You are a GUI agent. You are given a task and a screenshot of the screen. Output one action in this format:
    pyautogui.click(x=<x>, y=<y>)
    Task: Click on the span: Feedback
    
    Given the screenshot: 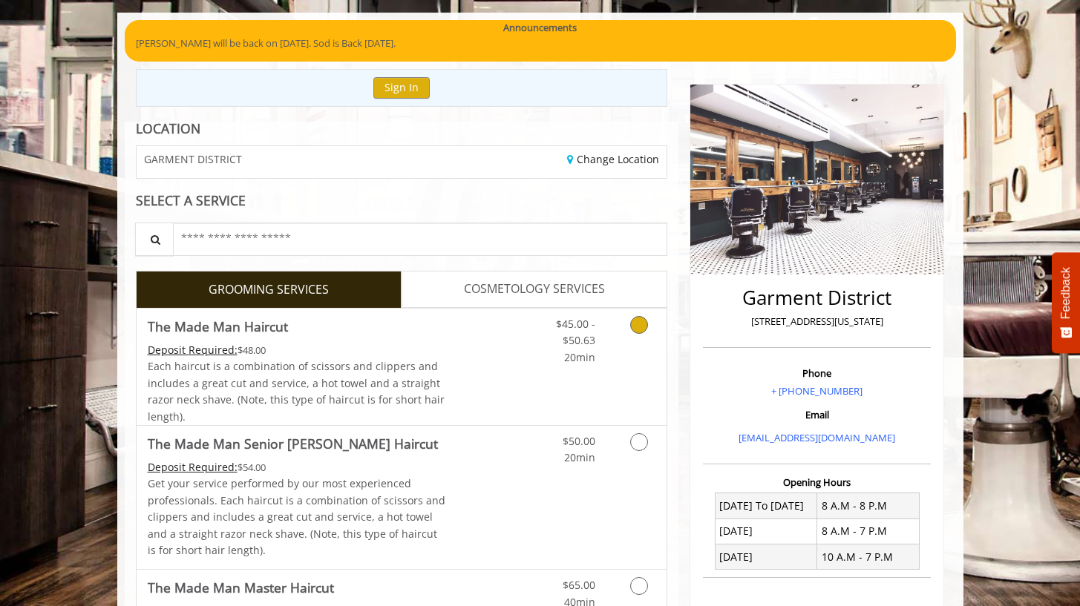 What is the action you would take?
    pyautogui.click(x=1066, y=293)
    